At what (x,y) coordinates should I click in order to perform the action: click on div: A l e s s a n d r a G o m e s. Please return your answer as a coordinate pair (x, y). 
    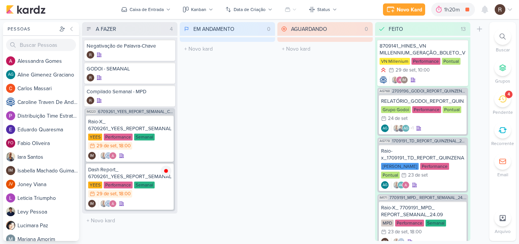
    Looking at the image, I should click on (48, 61).